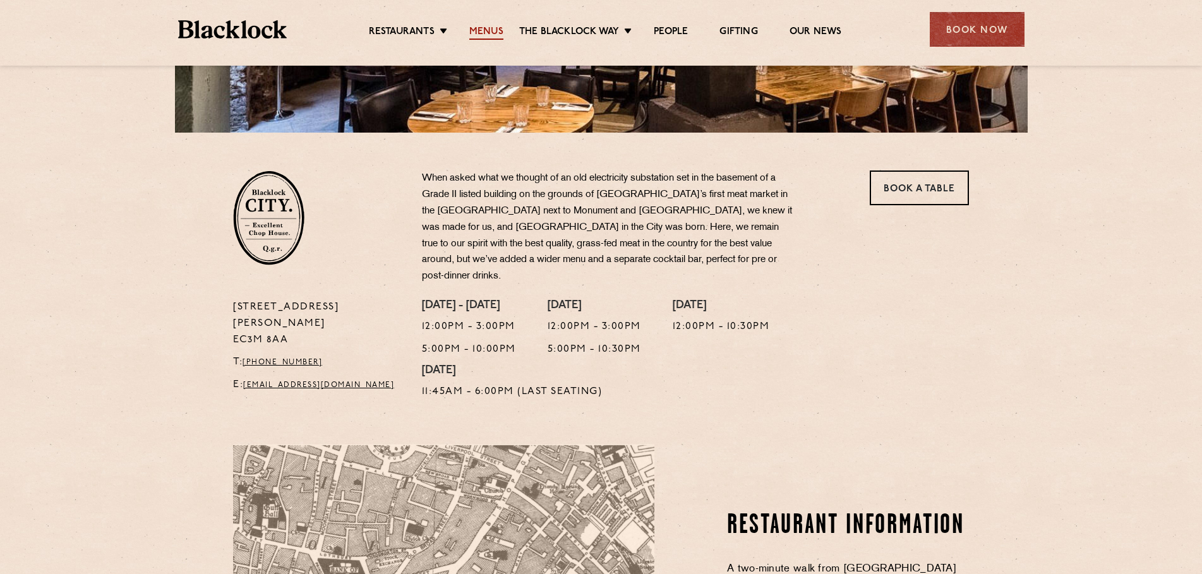 Image resolution: width=1202 pixels, height=574 pixels. I want to click on div: Book Now, so click(977, 29).